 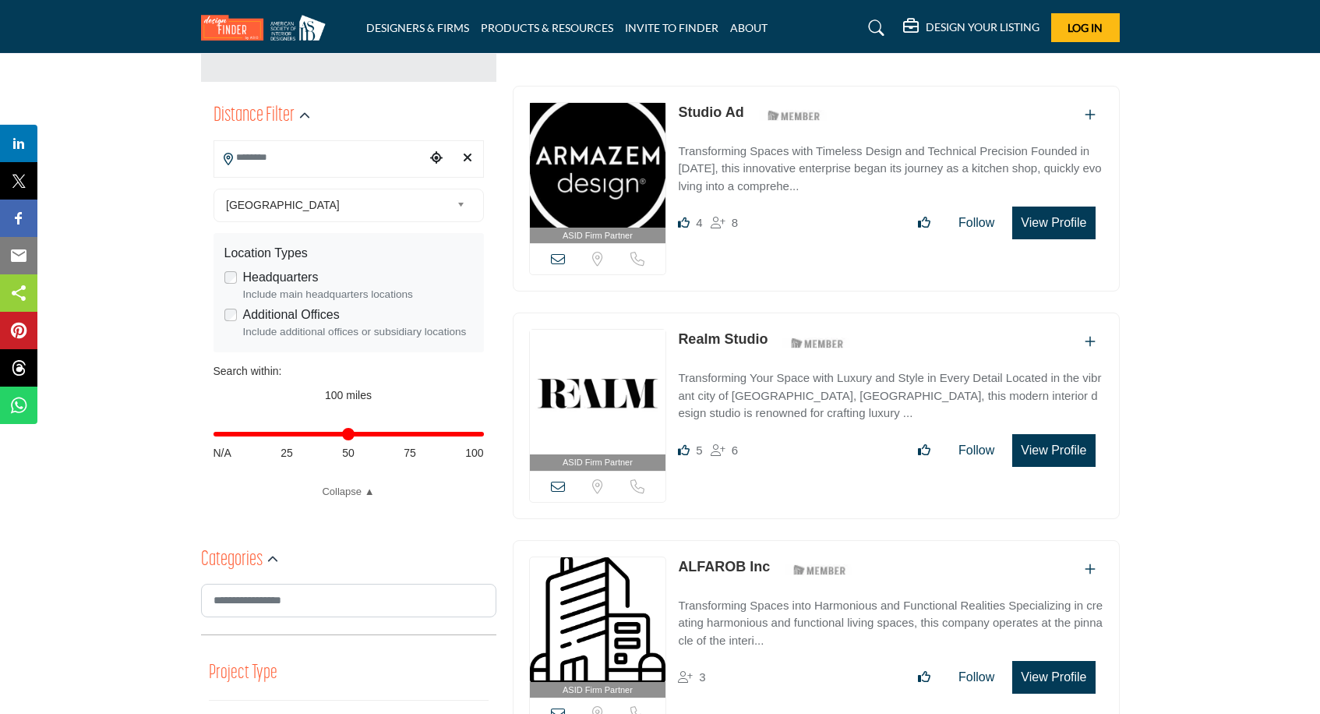 I want to click on div: Choose your current location, so click(x=436, y=158).